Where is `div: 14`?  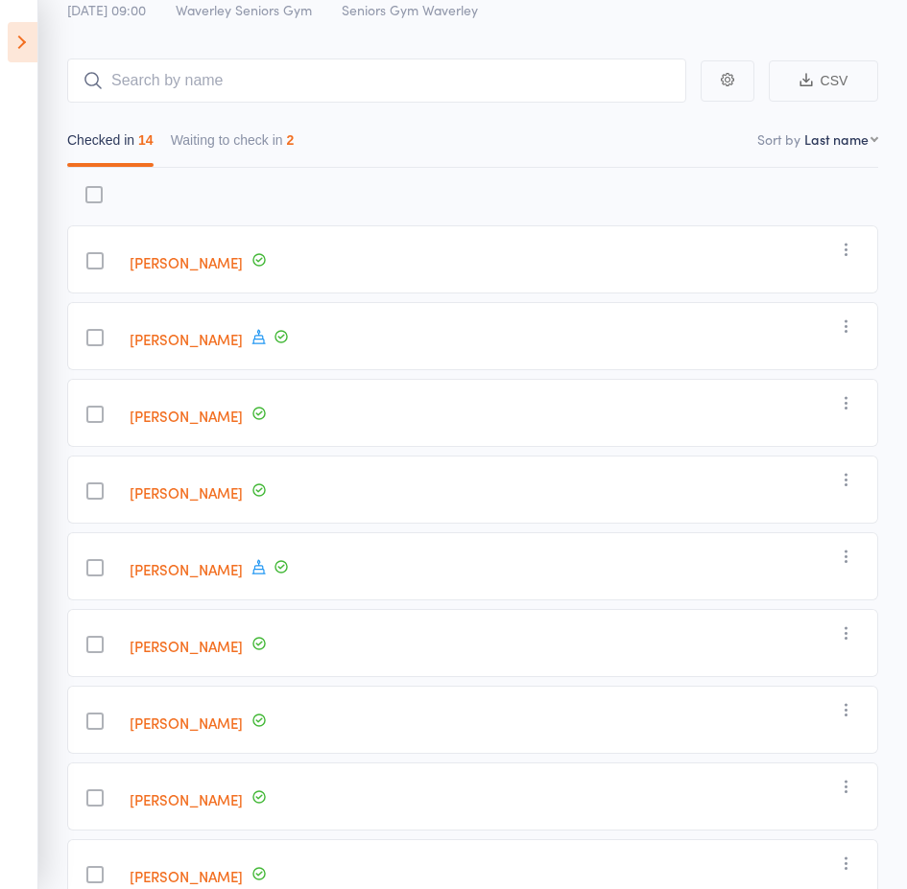
div: 14 is located at coordinates (146, 140).